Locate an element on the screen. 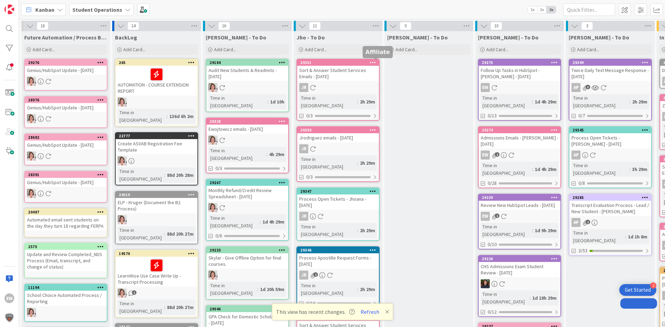  img: HS is located at coordinates (485, 284).